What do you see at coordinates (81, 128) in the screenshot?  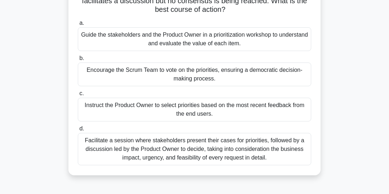 I see `span: d.` at bounding box center [81, 128].